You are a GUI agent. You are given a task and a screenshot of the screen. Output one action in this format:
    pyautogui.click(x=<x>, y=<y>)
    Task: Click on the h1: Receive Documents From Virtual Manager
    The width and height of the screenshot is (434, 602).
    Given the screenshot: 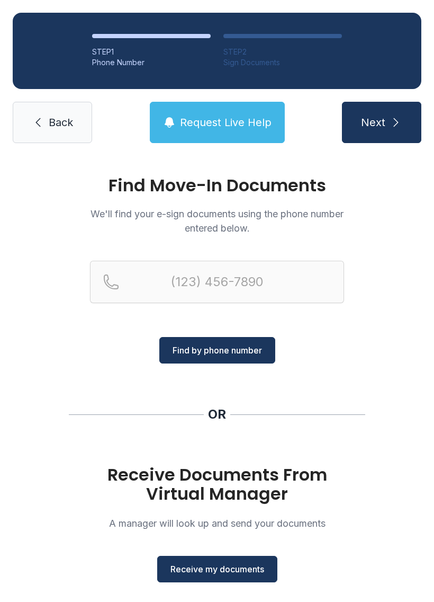 What is the action you would take?
    pyautogui.click(x=217, y=484)
    